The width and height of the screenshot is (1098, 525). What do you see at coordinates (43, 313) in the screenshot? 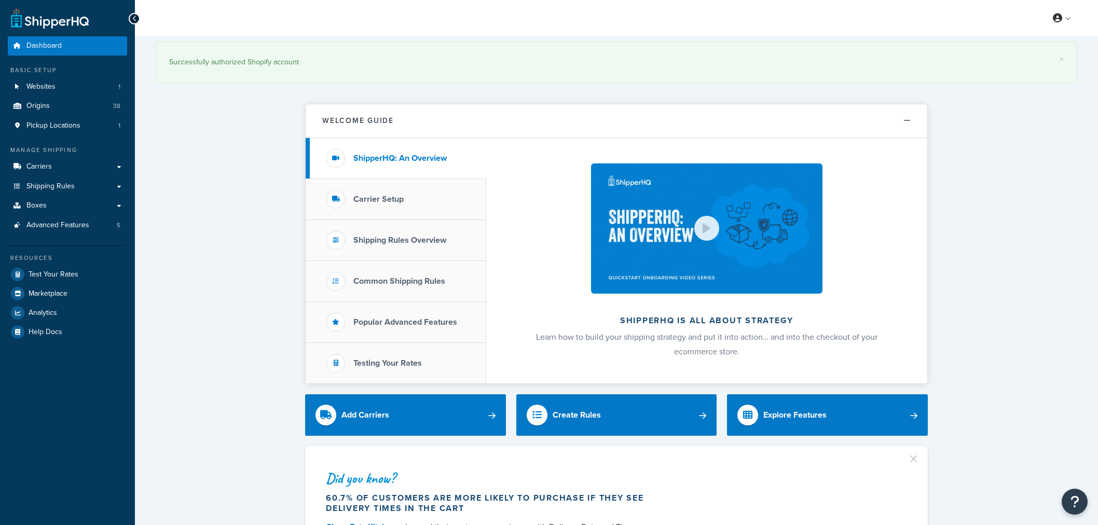
I see `span: Analytics` at bounding box center [43, 313].